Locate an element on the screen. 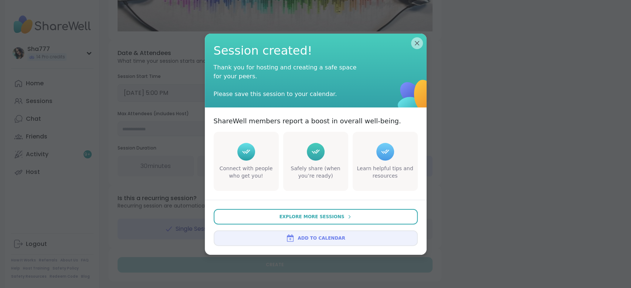 The image size is (631, 288). div: Learn helpful tips and resources is located at coordinates (385, 172).